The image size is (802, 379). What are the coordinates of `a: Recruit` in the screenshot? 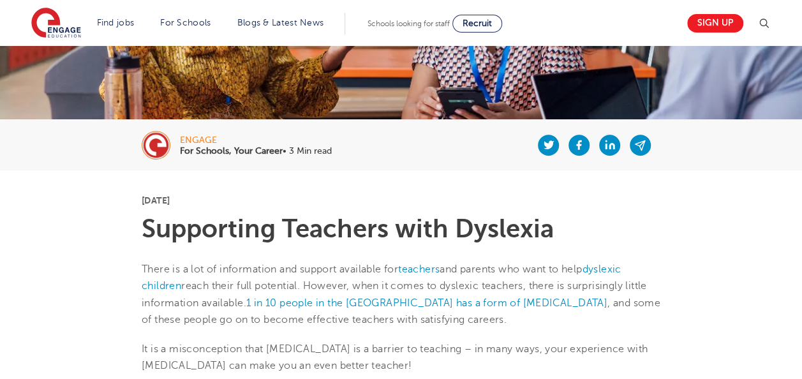 It's located at (477, 24).